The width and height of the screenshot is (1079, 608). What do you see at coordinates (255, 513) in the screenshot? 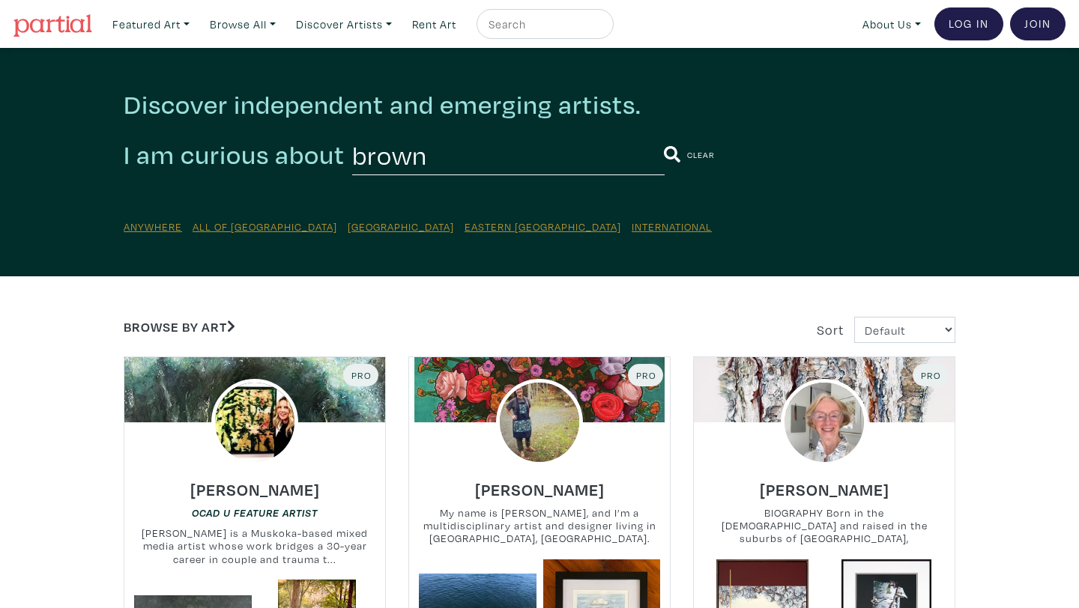
I see `em: OCAD U Feature Artist` at bounding box center [255, 513].